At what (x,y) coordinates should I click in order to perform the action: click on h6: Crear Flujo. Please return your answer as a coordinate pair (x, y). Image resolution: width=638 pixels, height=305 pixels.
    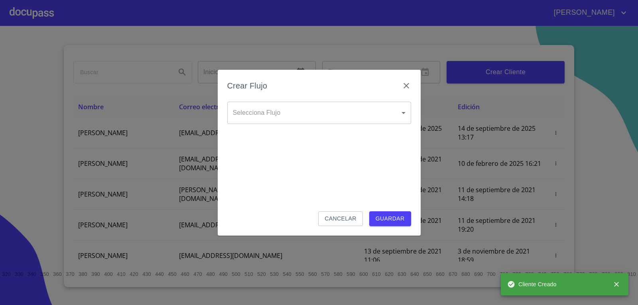
    Looking at the image, I should click on (247, 86).